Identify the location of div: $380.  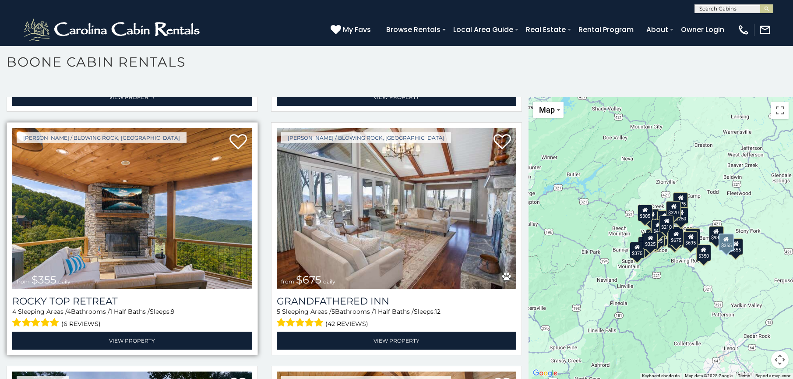
(693, 236).